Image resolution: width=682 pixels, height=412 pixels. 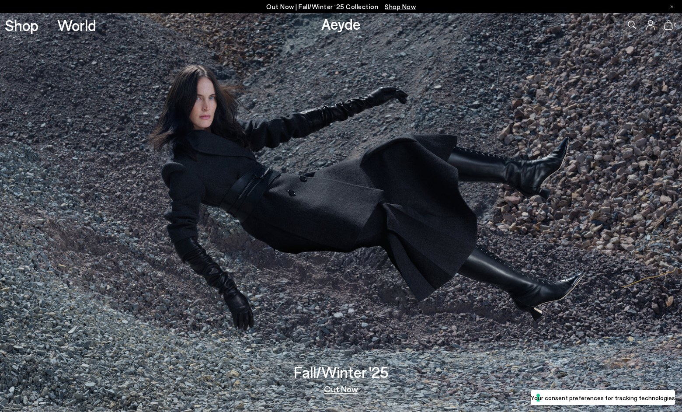 What do you see at coordinates (341, 24) in the screenshot?
I see `a: Aeyde` at bounding box center [341, 24].